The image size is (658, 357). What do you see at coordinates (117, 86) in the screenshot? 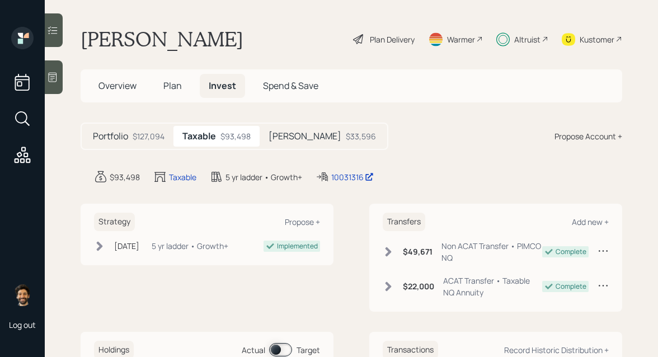
I see `span: Overview` at bounding box center [117, 86].